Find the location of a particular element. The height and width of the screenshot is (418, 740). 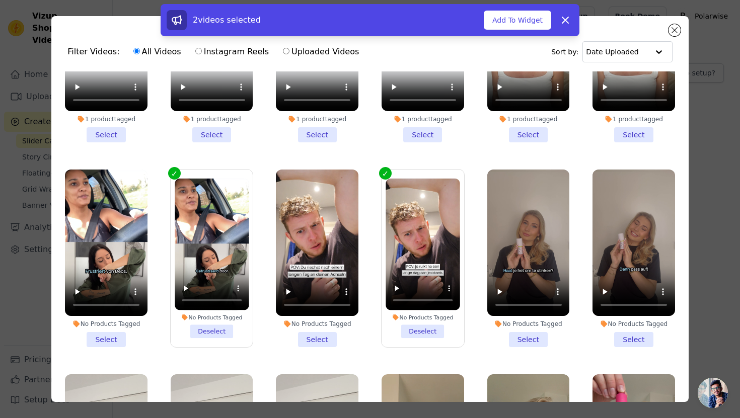

label: Uploaded Videos is located at coordinates (321, 52).